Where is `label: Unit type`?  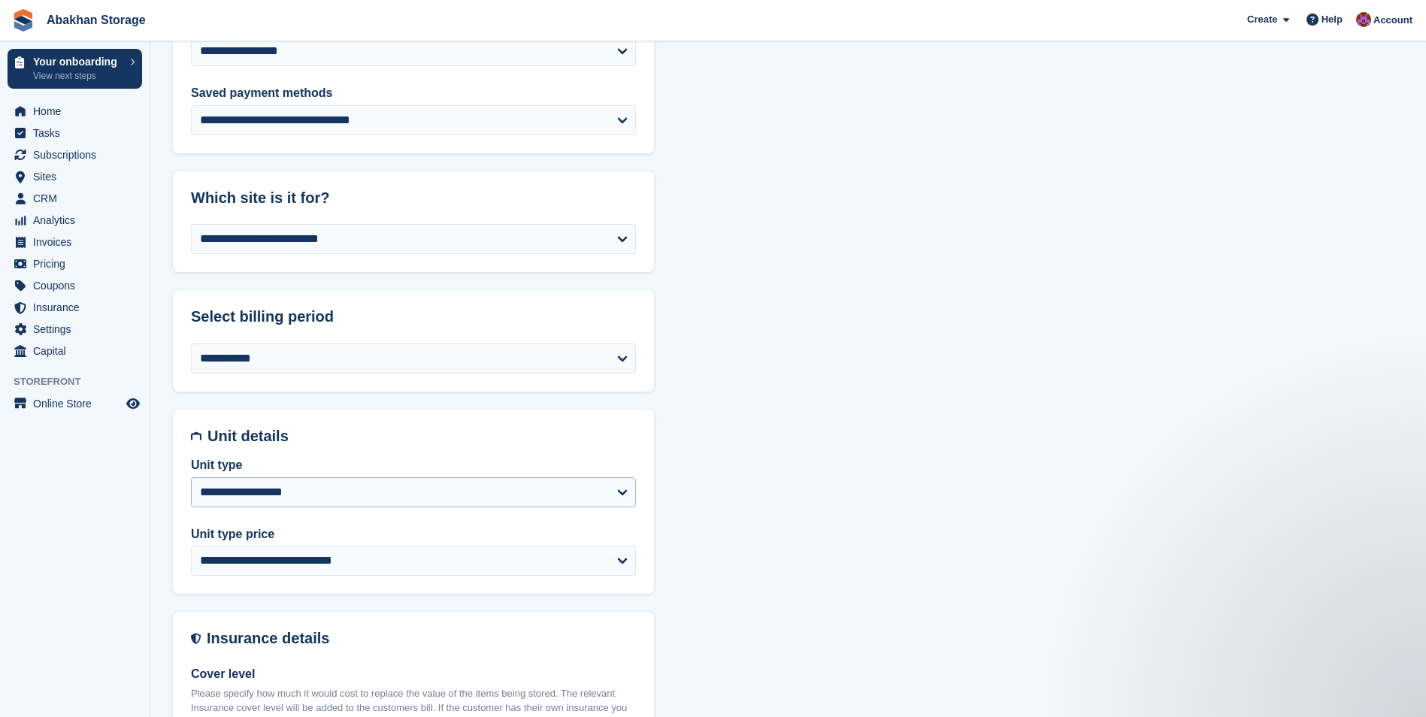 label: Unit type is located at coordinates (413, 465).